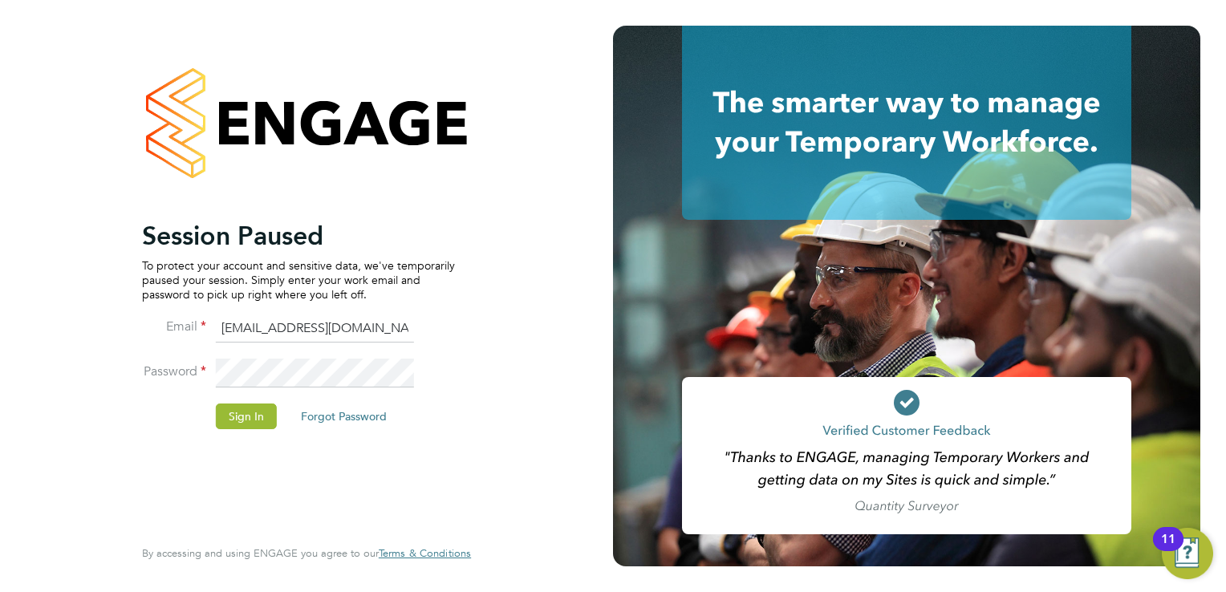 The image size is (1226, 592). What do you see at coordinates (174, 327) in the screenshot?
I see `label: Email` at bounding box center [174, 327].